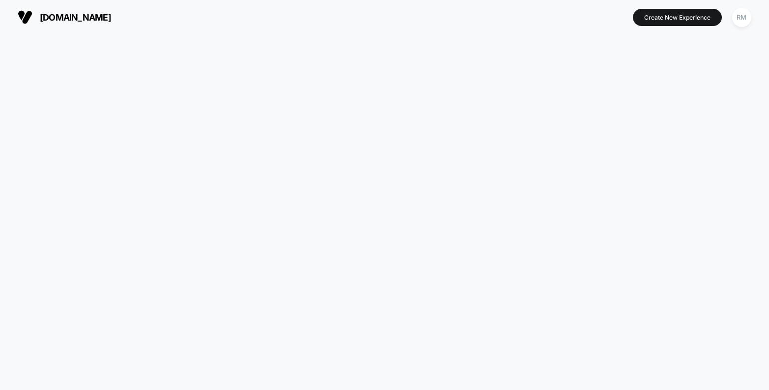  I want to click on button: RM, so click(741, 17).